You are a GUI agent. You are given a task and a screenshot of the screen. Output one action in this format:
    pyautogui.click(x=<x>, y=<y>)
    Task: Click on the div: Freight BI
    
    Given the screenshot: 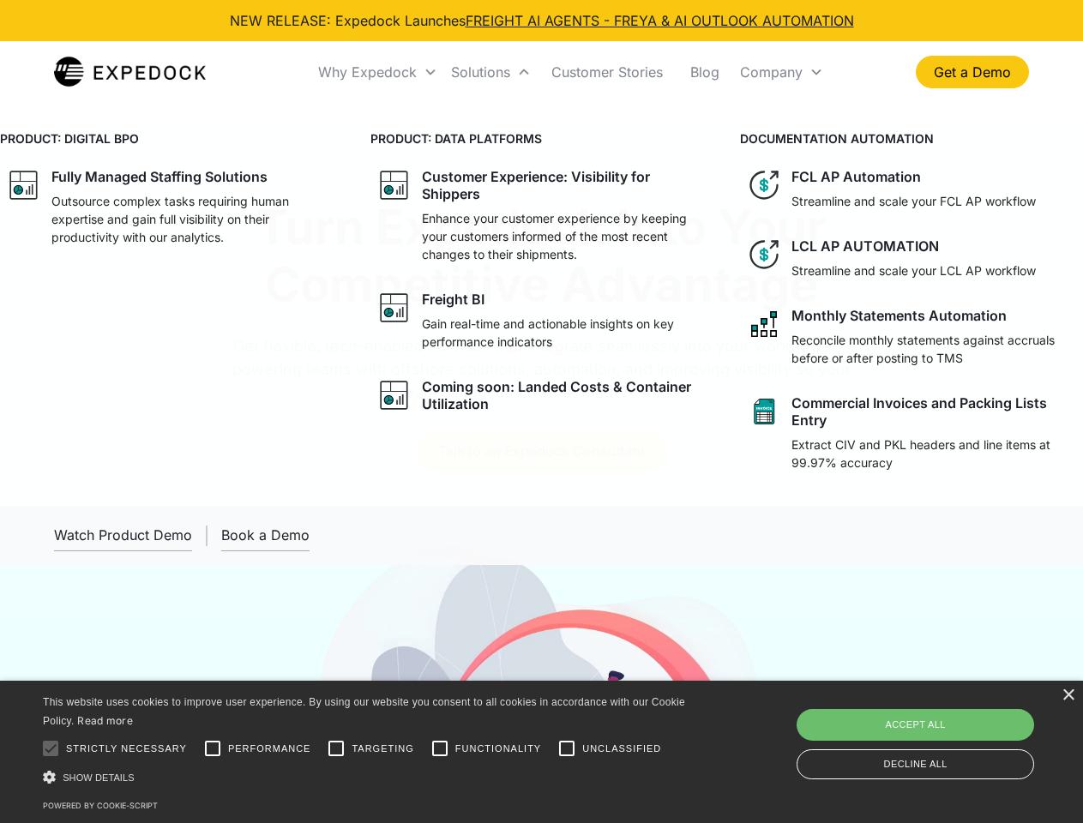 What is the action you would take?
    pyautogui.click(x=453, y=299)
    